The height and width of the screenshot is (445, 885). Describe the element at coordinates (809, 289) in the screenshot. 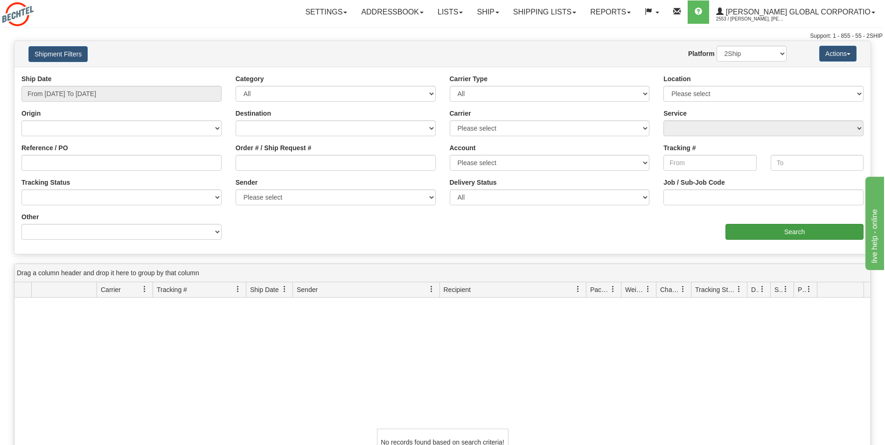

I see `a: Pickup Status filter column settings` at that location.